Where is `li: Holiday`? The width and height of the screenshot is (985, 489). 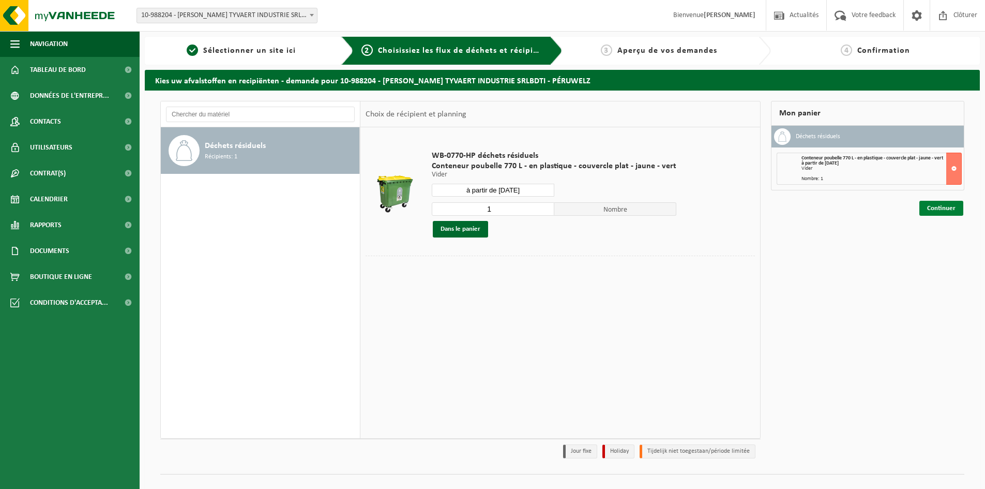 li: Holiday is located at coordinates (618, 451).